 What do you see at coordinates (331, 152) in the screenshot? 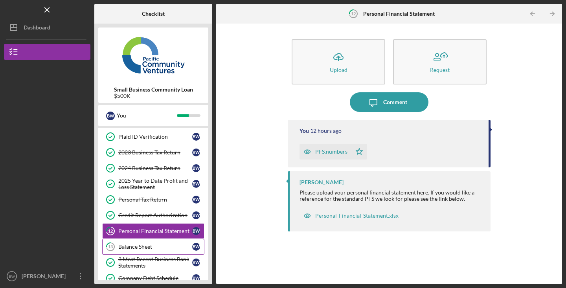
I see `div: PFS.numbers` at bounding box center [331, 152].